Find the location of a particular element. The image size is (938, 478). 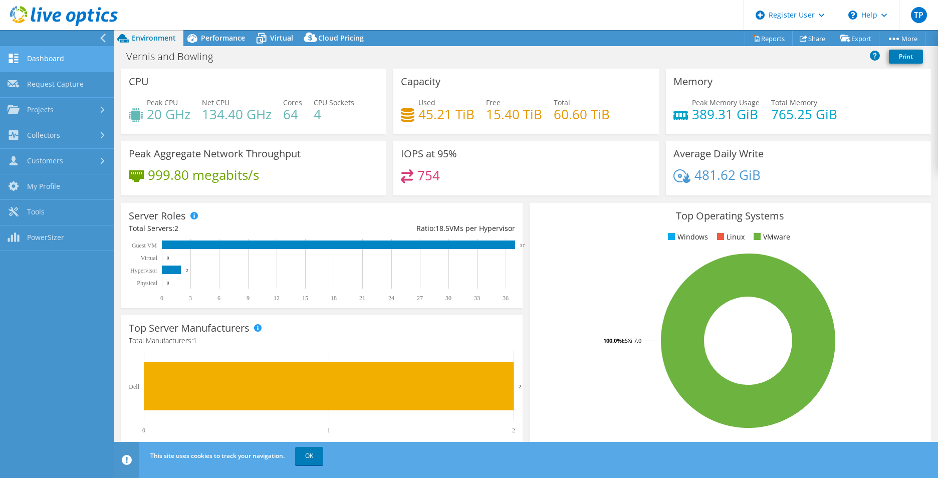

span: 18.5 is located at coordinates (442, 228).